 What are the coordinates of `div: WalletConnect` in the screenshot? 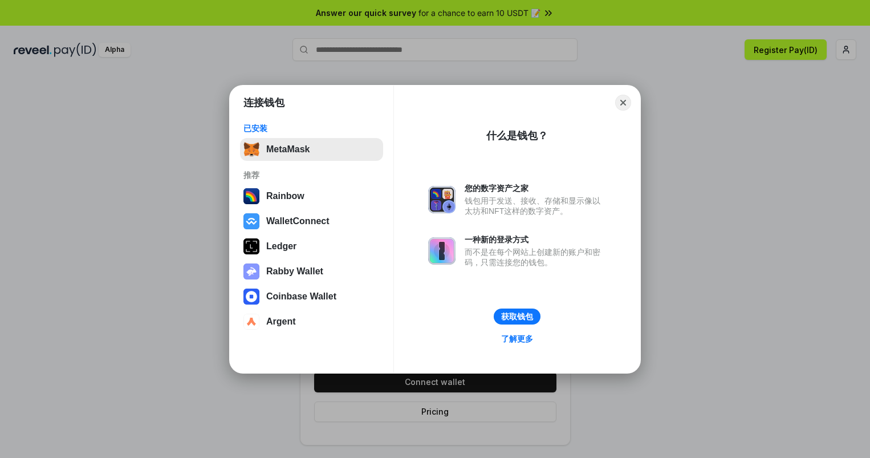 It's located at (298, 221).